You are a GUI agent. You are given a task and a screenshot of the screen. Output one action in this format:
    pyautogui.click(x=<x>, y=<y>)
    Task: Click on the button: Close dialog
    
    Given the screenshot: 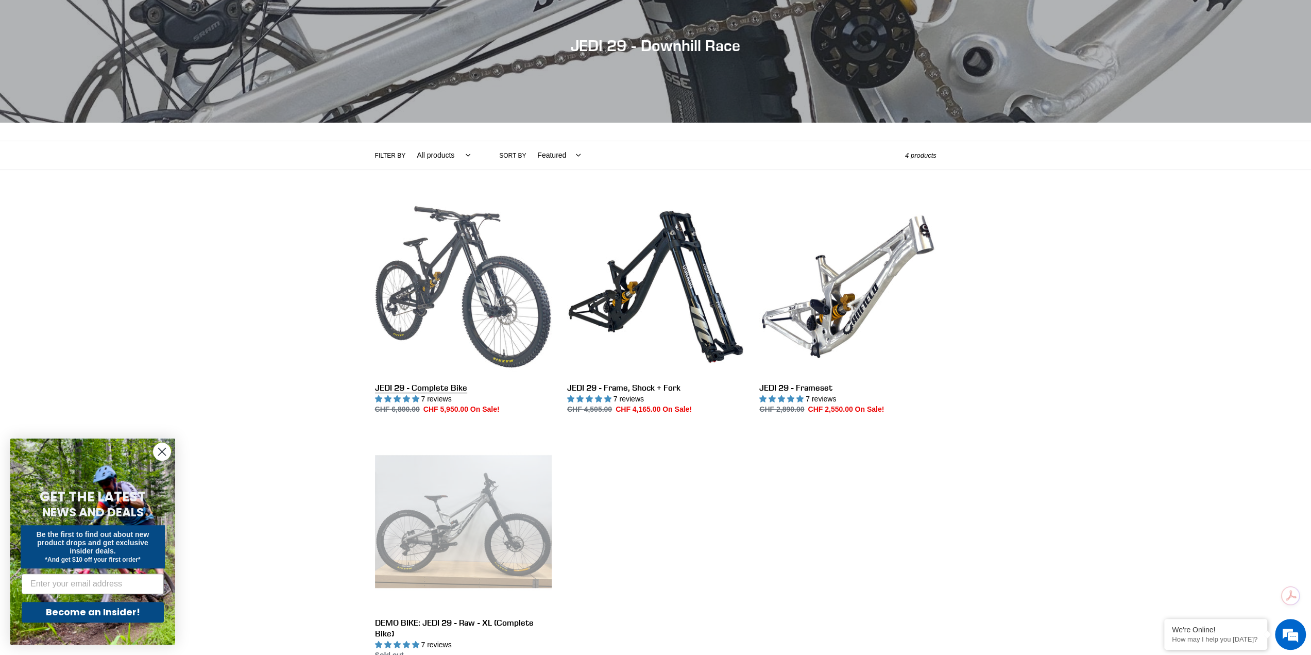 What is the action you would take?
    pyautogui.click(x=162, y=451)
    